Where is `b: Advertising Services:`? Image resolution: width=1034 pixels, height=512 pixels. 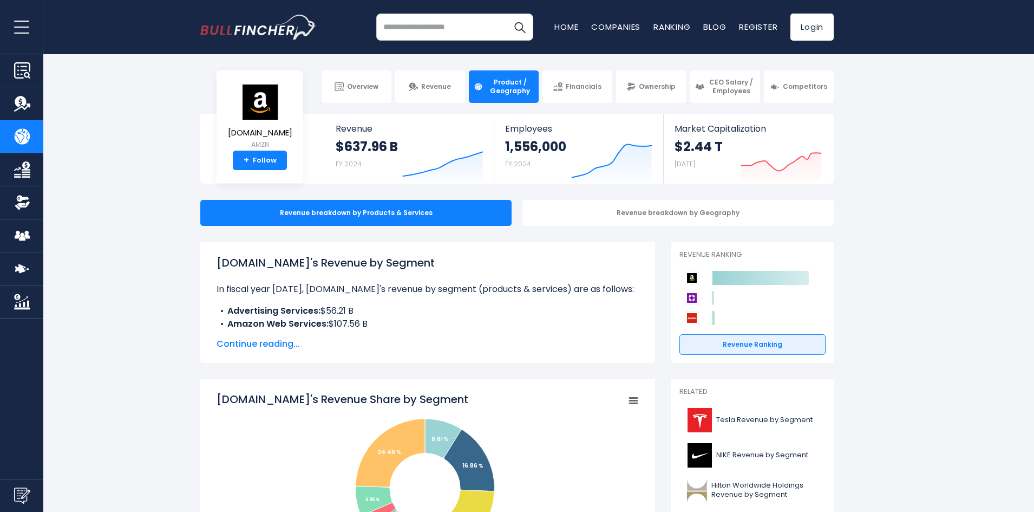 b: Advertising Services: is located at coordinates (274, 310).